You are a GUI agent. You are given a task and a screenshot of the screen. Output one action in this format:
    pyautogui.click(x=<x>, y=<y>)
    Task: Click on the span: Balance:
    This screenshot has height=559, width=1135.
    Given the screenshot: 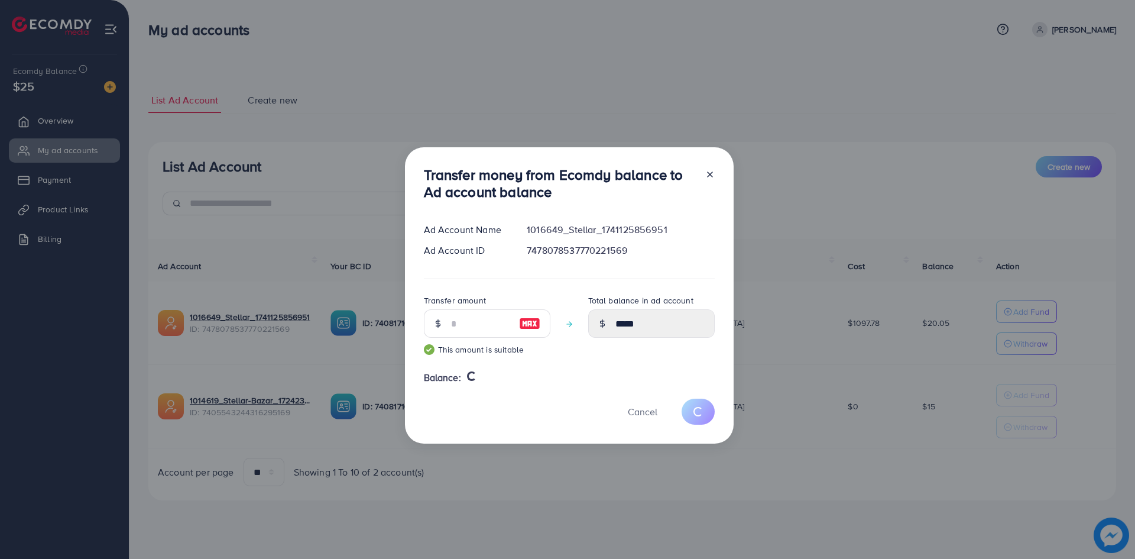 What is the action you would take?
    pyautogui.click(x=442, y=377)
    